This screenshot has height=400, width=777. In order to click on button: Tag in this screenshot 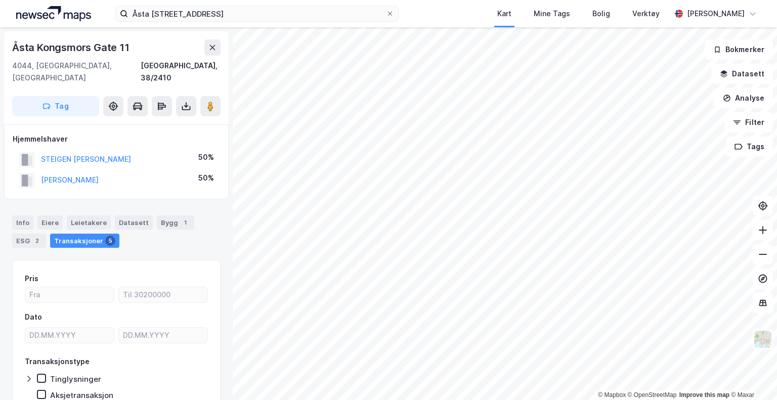, I will do `click(56, 106)`.